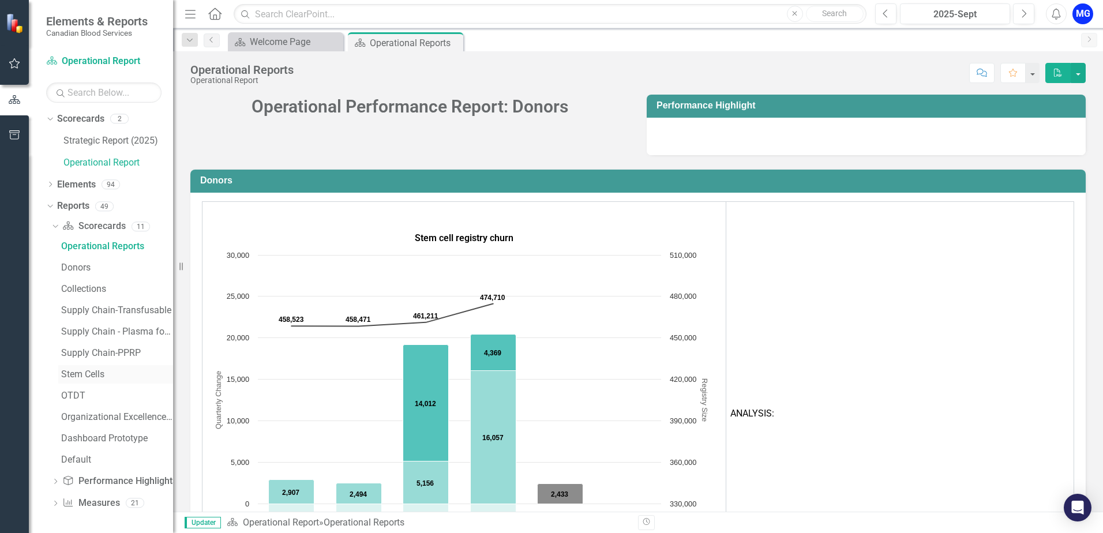 The height and width of the screenshot is (533, 1103). Describe the element at coordinates (97, 33) in the screenshot. I see `small: Canadian Blood Services` at that location.